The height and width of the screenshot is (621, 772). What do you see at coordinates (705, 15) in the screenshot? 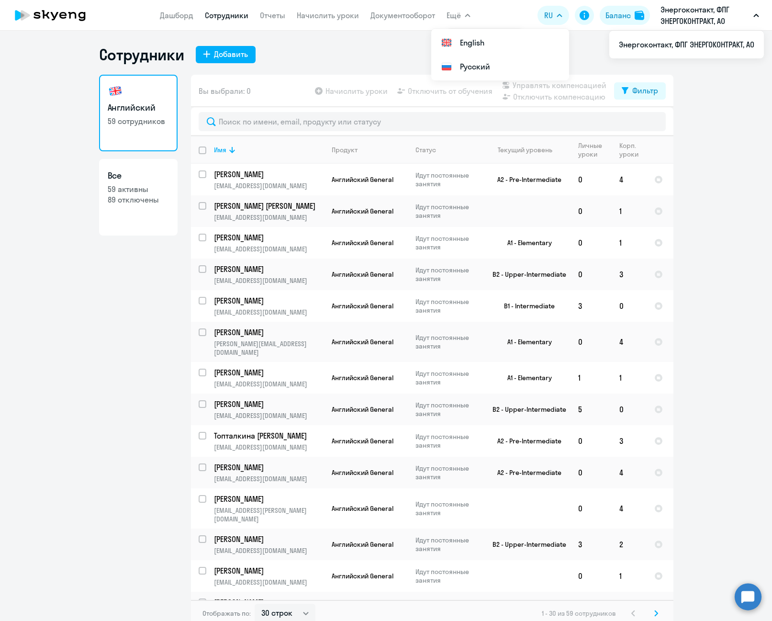
I see `p: Энергоконтакт, ФПГ ЭНЕРГОКОНТРАКТ, АО` at bounding box center [705, 15].